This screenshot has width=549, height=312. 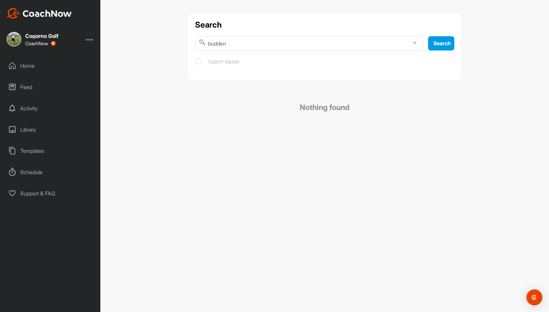 What do you see at coordinates (14, 39) in the screenshot?
I see `img: square_d1c020ef43f25eddc99f18be7fb47767.jpg` at bounding box center [14, 39].